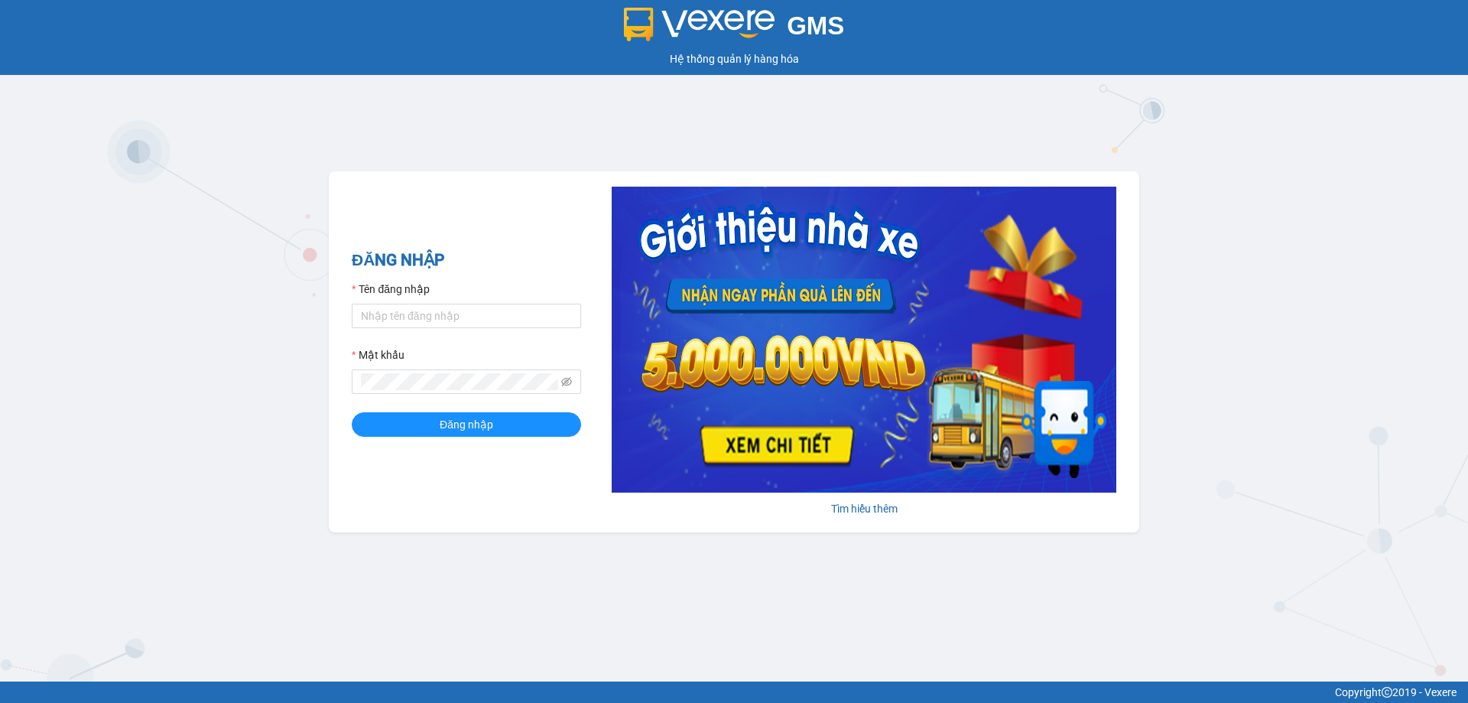  What do you see at coordinates (700, 24) in the screenshot?
I see `img: logo 2` at bounding box center [700, 24].